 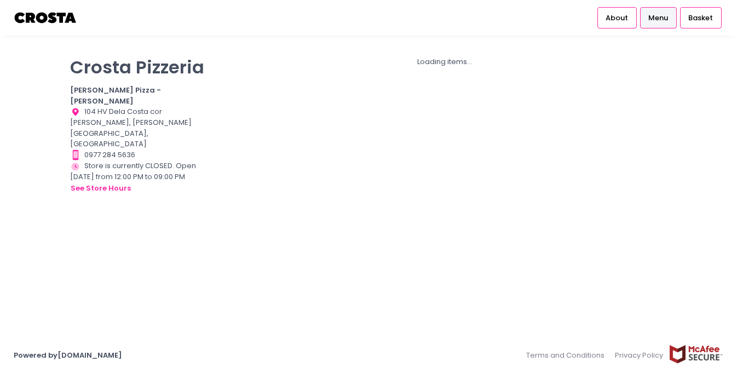 I want to click on span: About, so click(x=617, y=18).